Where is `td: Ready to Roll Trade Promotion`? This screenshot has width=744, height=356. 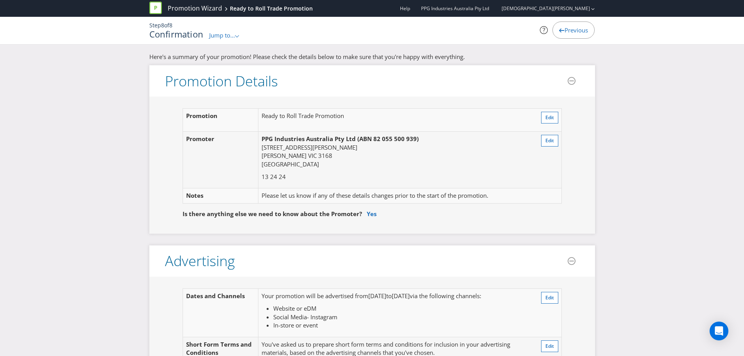
td: Ready to Roll Trade Promotion is located at coordinates (393, 120).